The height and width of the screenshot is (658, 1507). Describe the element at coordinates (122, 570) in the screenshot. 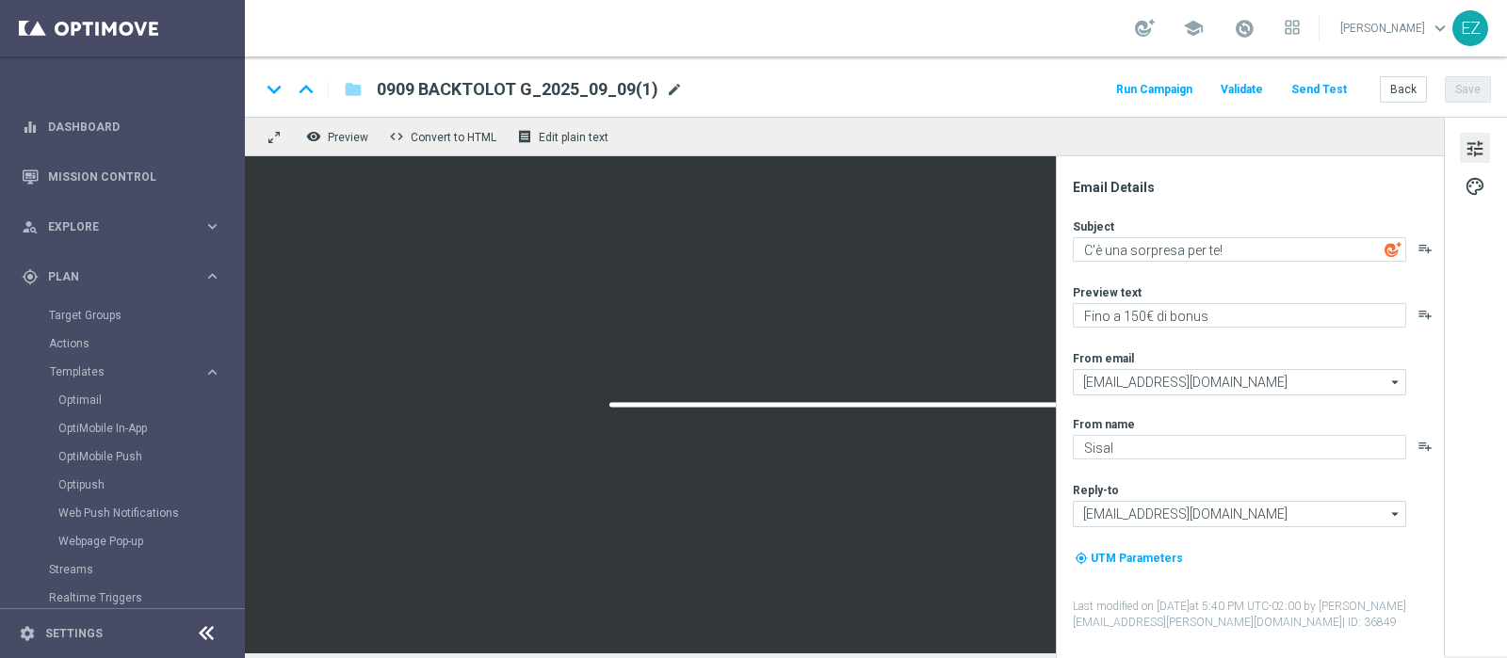

I see `a: Streams` at that location.